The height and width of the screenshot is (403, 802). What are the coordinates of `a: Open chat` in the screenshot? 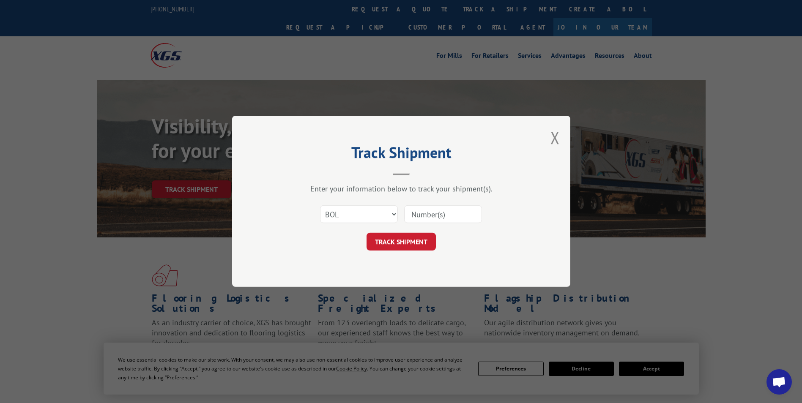 It's located at (779, 382).